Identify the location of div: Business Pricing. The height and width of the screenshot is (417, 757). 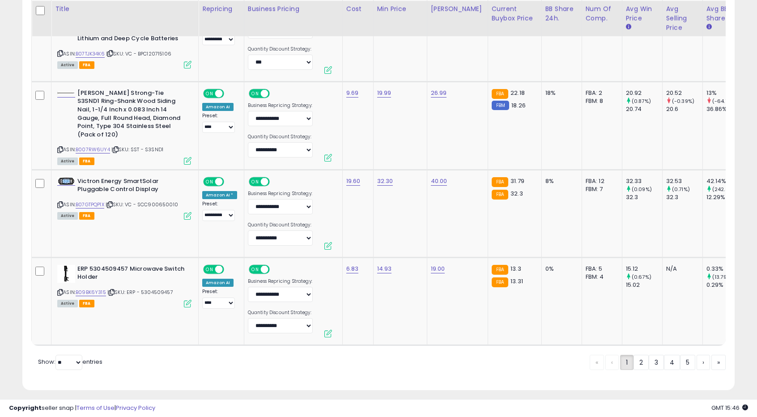
(293, 9).